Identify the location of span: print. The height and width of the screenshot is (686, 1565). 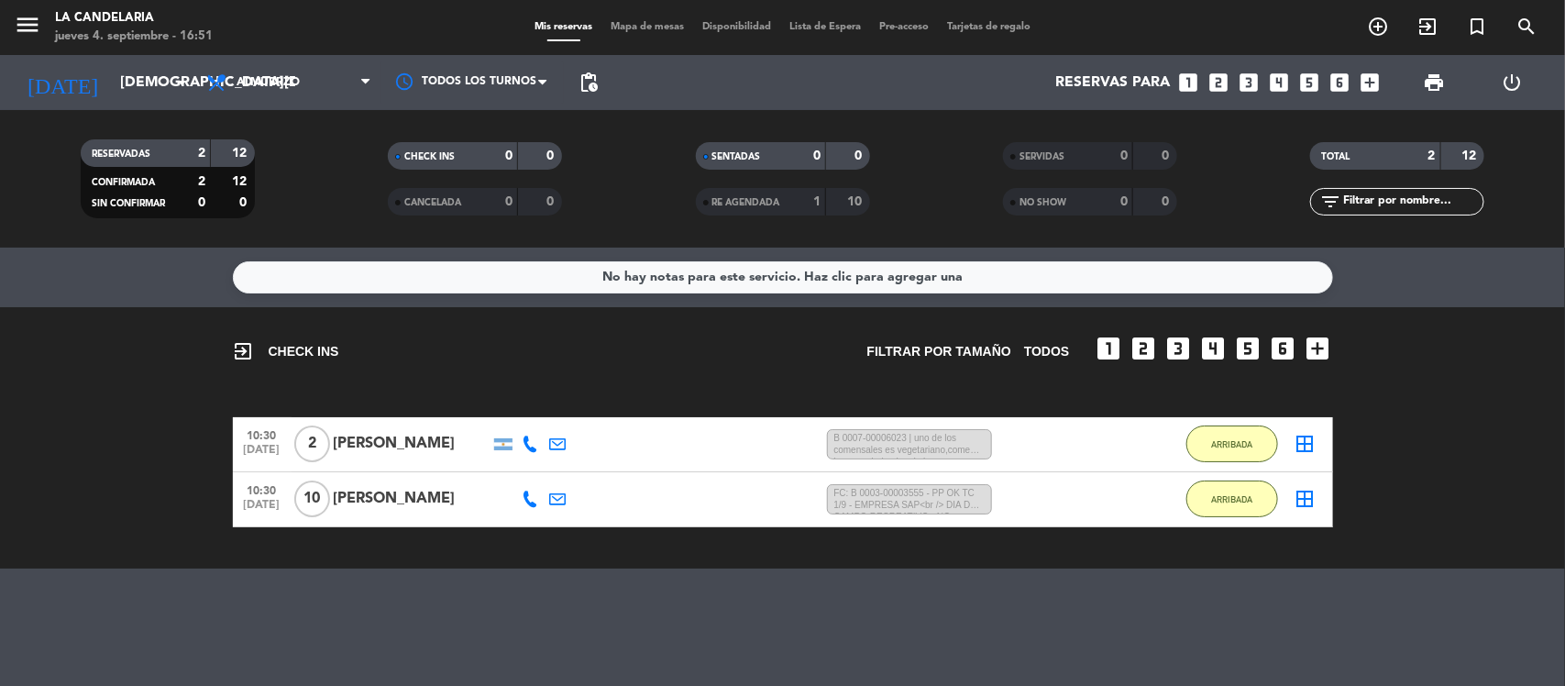
(1434, 82).